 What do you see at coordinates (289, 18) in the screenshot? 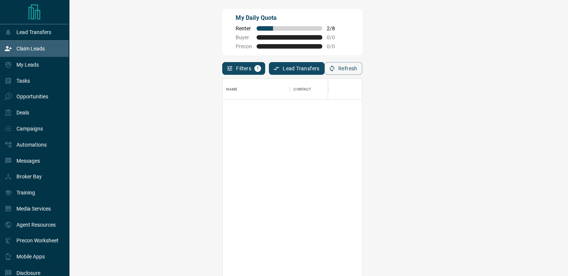
I see `p: My Daily Quota` at bounding box center [289, 18].